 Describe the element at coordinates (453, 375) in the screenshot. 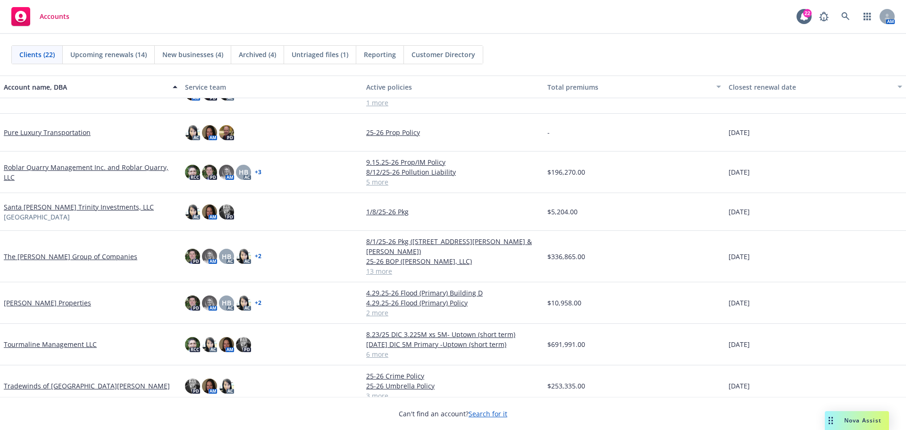

I see `a: 25-26 Crime Policy` at that location.